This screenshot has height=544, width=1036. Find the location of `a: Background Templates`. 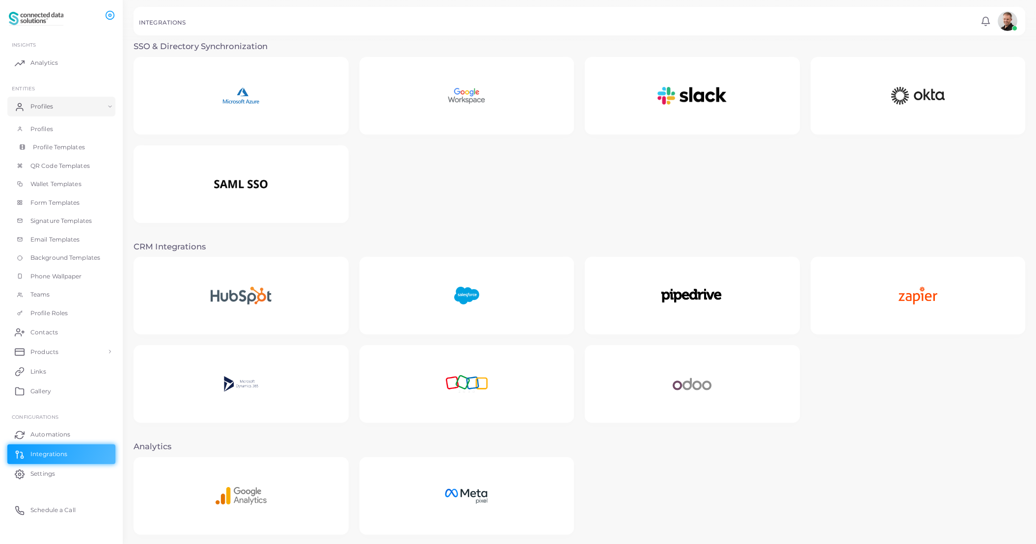

a: Background Templates is located at coordinates (61, 258).